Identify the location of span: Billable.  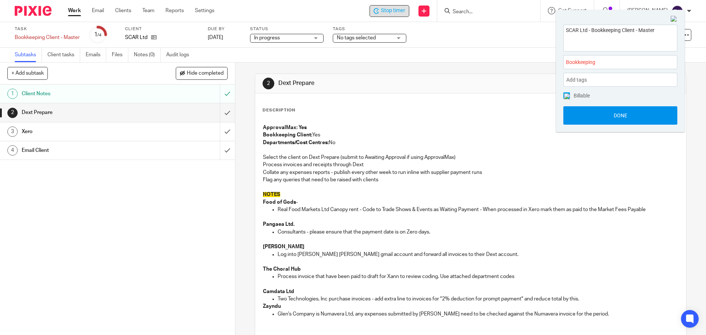
(582, 96).